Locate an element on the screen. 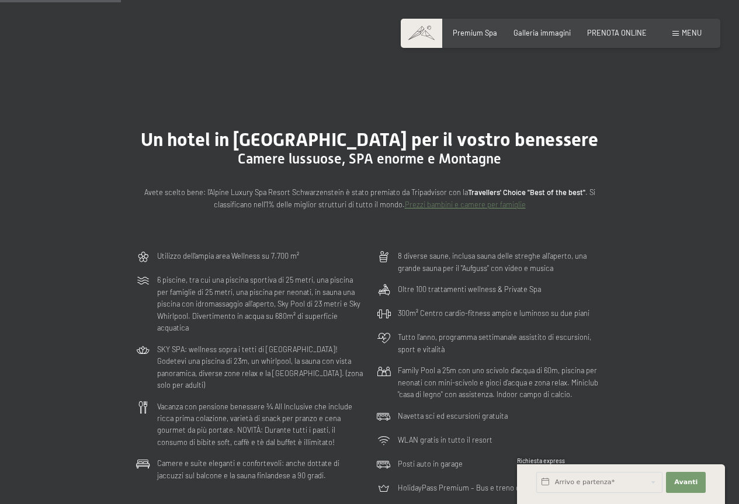 The image size is (739, 504). strong: Travellers' Choice "Best of the best" is located at coordinates (526, 192).